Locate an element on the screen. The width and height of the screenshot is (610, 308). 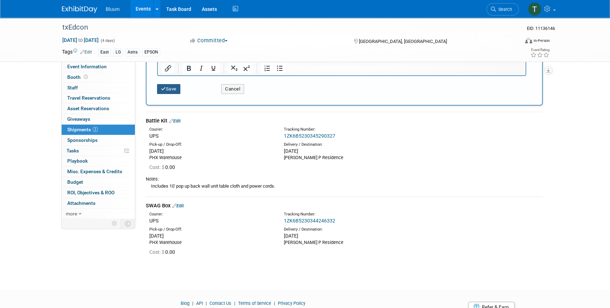
td: Tags is located at coordinates (77, 52).